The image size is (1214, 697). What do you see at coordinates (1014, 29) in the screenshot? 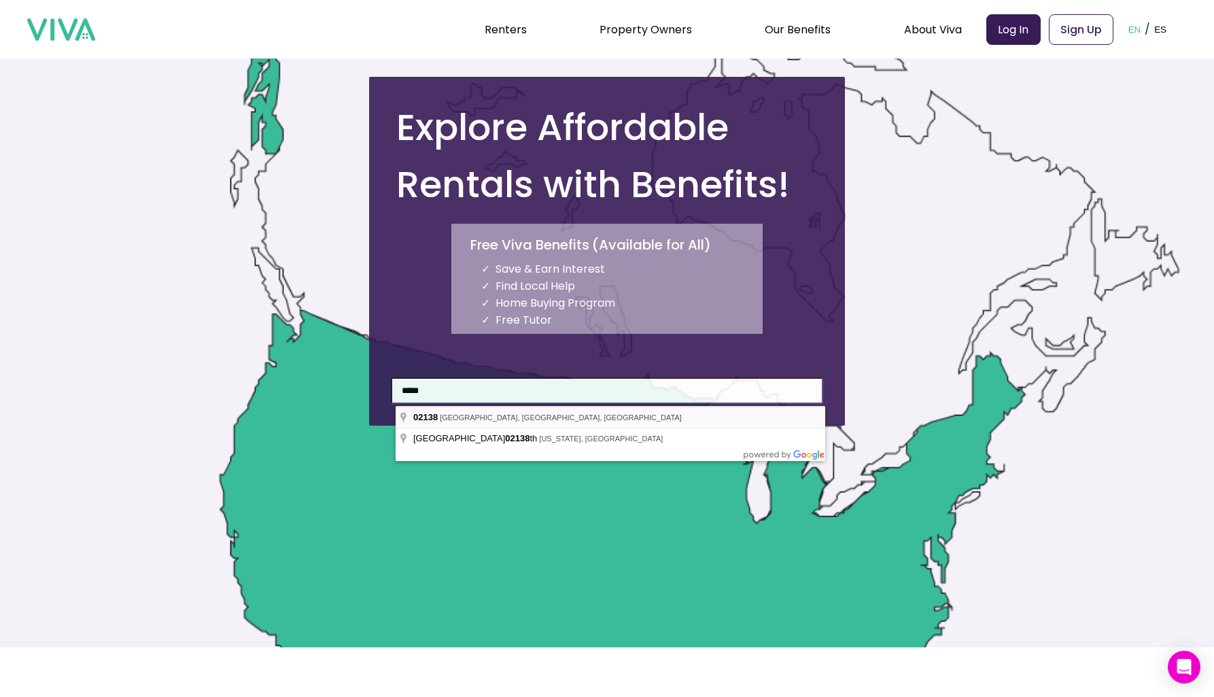
I see `a: Log In` at bounding box center [1014, 29].